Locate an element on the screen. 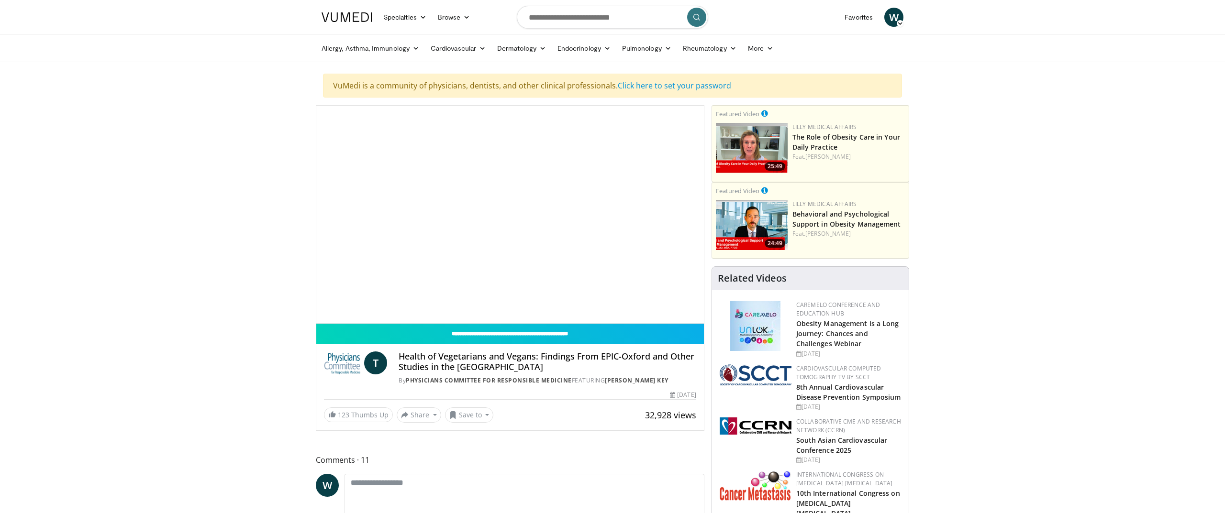  div: By FEATURING is located at coordinates (547, 381).